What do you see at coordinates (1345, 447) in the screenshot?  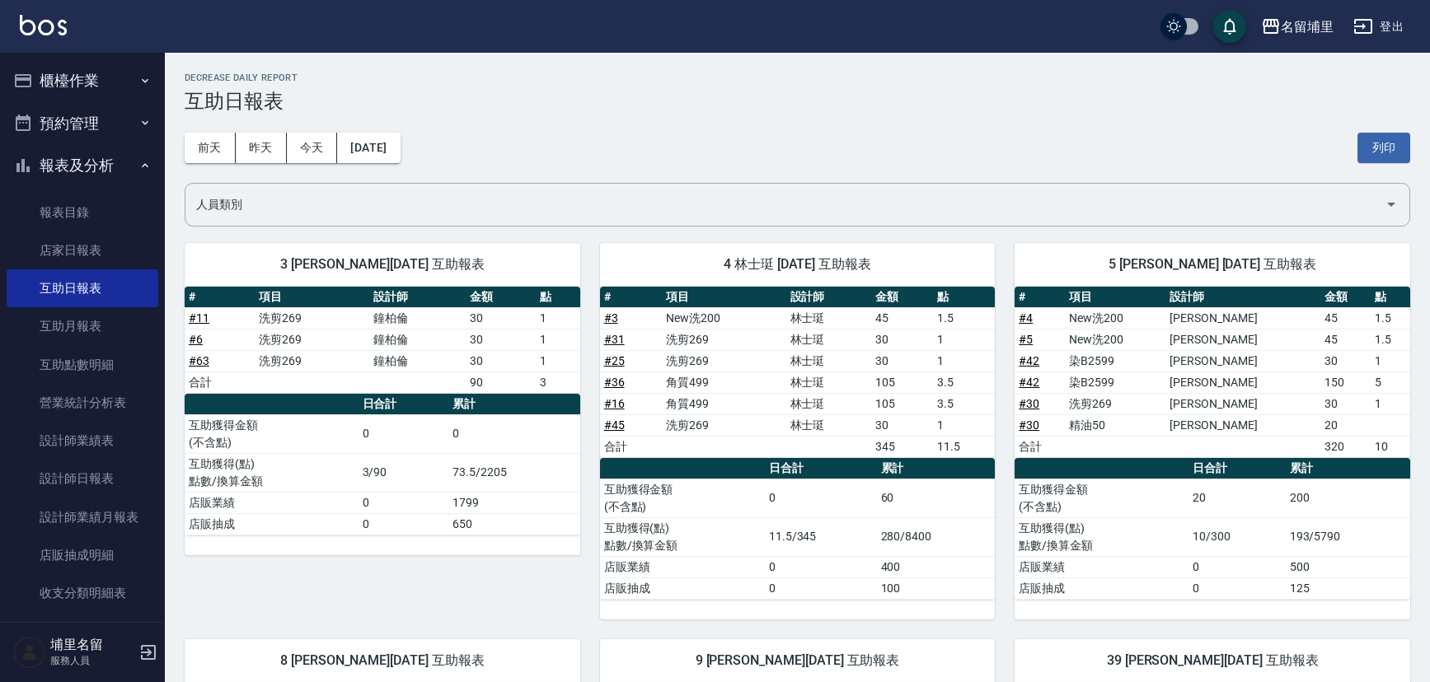 I see `td: 320` at bounding box center [1345, 447].